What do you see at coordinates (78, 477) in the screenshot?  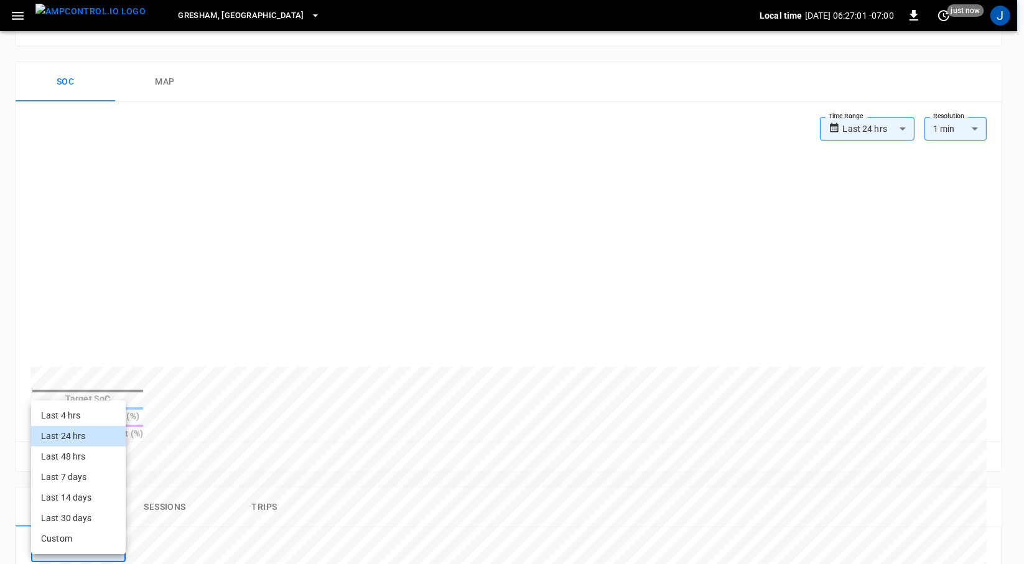 I see `li: Last 7 days` at bounding box center [78, 477].